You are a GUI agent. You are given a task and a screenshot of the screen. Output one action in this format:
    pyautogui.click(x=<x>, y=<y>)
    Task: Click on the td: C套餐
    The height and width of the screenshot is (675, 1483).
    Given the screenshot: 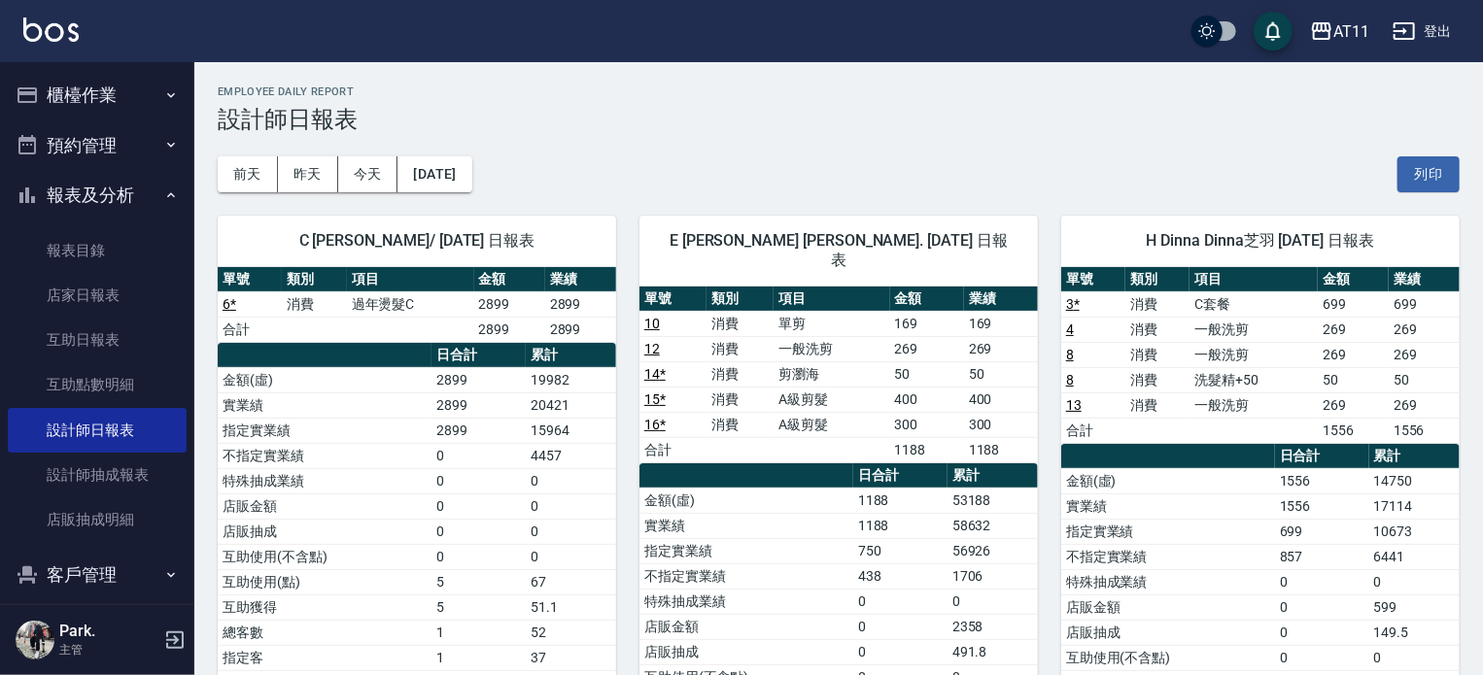 What is the action you would take?
    pyautogui.click(x=1254, y=304)
    